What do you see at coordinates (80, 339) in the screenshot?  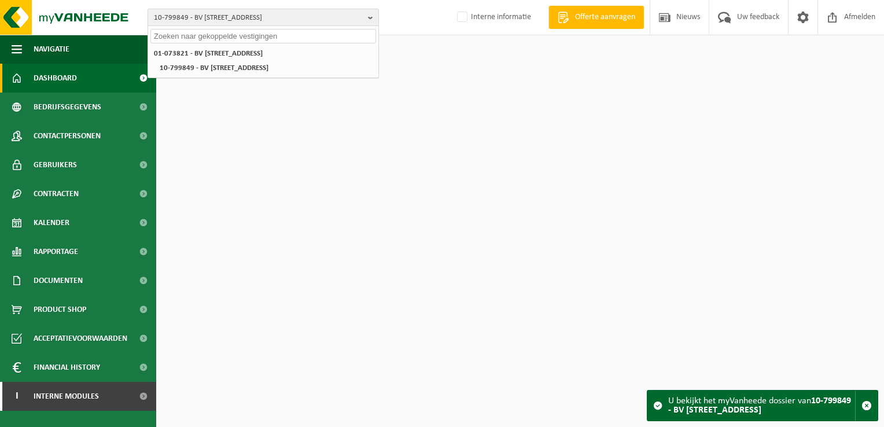 I see `span: Acceptatievoorwaarden` at bounding box center [80, 339].